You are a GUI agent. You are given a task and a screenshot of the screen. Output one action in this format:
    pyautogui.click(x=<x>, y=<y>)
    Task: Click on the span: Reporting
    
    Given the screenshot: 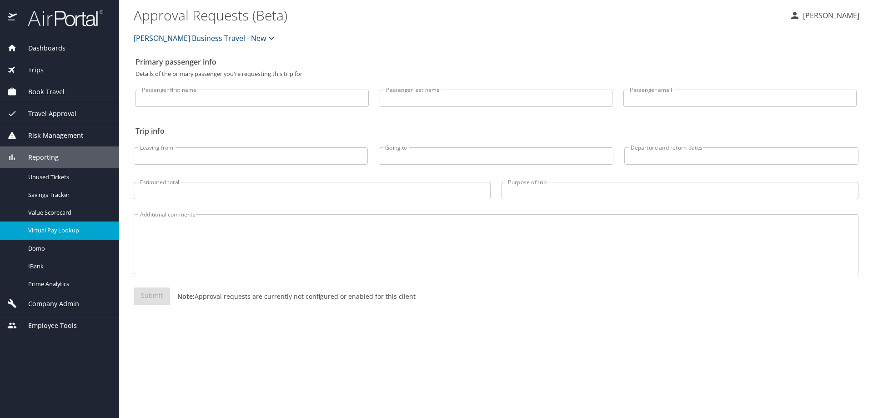 What is the action you would take?
    pyautogui.click(x=38, y=157)
    